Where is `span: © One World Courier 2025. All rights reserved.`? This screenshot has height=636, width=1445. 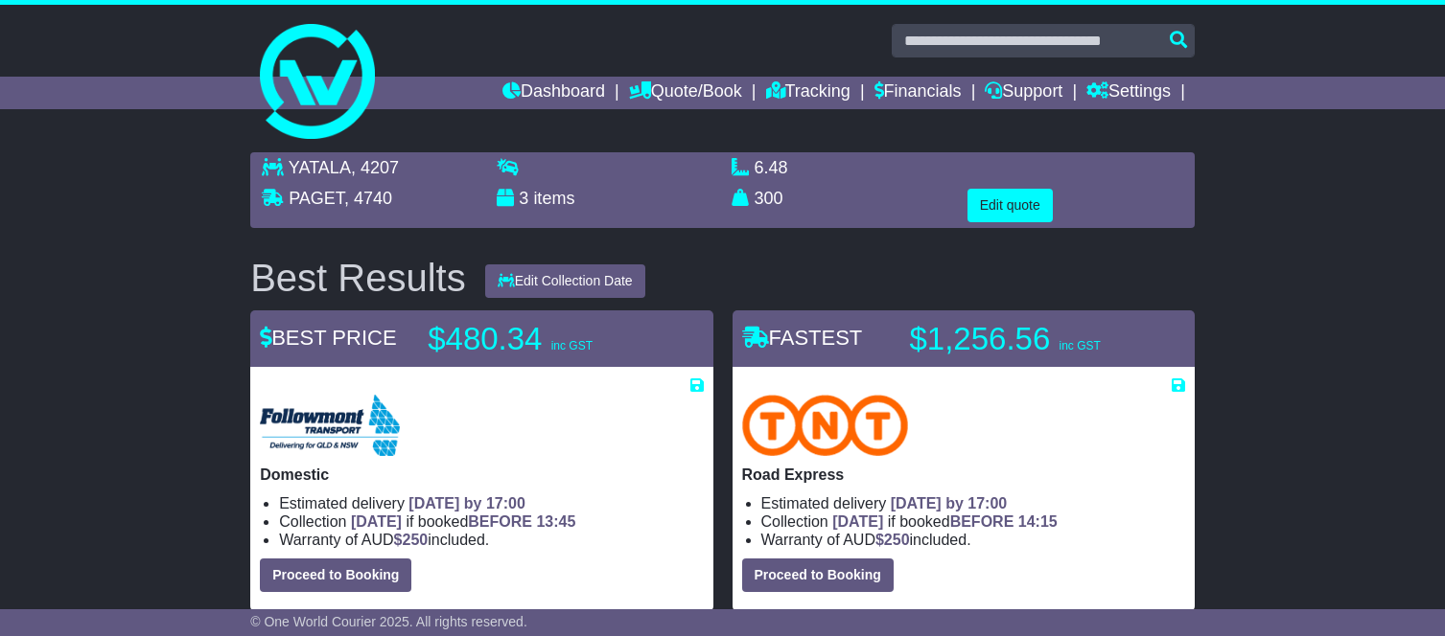
span: © One World Courier 2025. All rights reserved. is located at coordinates (388, 622).